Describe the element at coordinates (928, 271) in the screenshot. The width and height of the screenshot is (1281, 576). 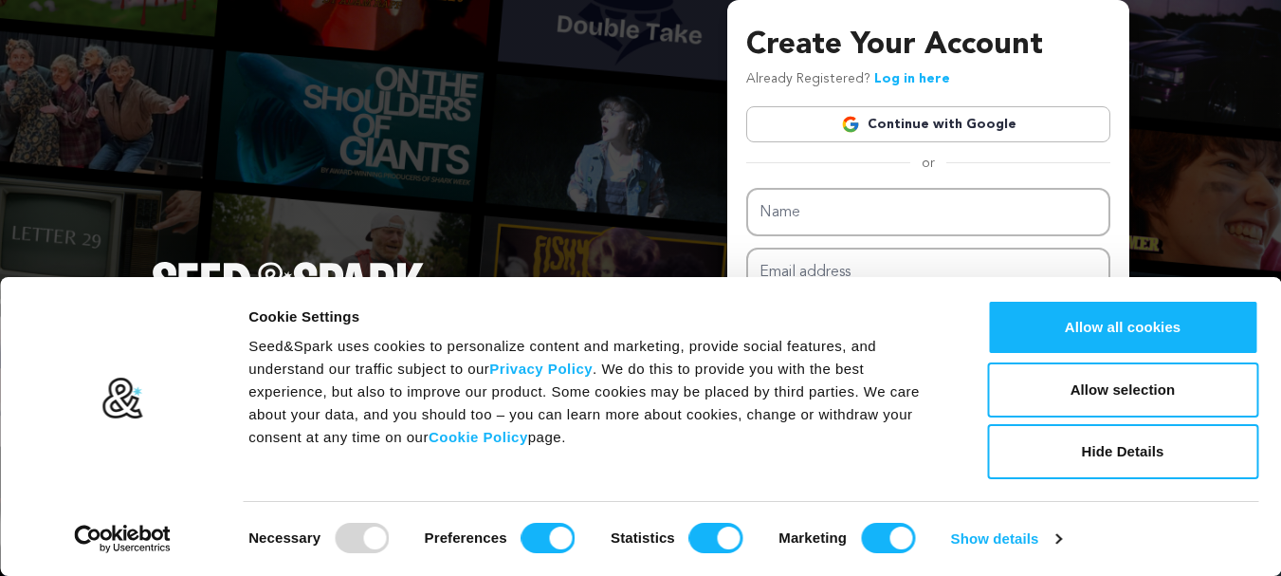
I see `input: Email address` at that location.